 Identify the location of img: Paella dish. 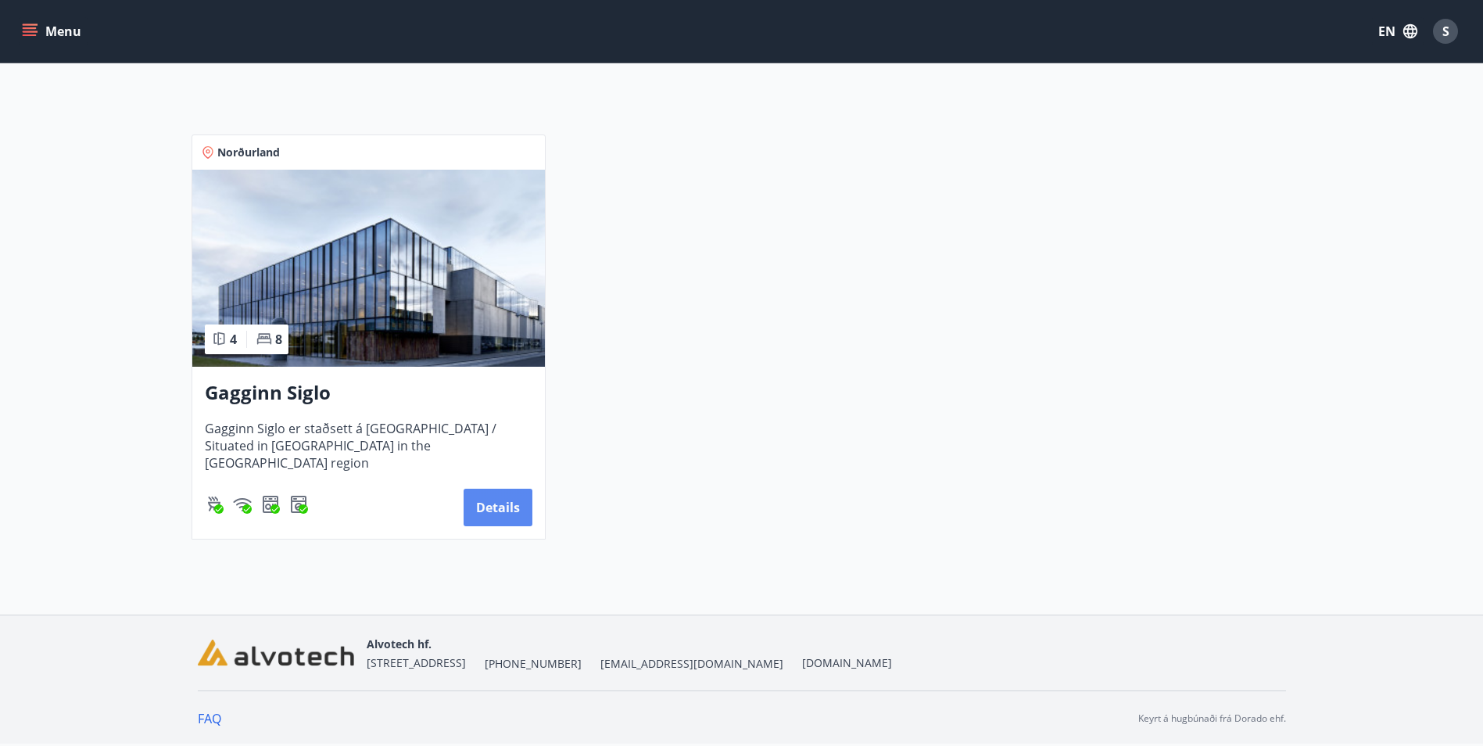
(368, 268).